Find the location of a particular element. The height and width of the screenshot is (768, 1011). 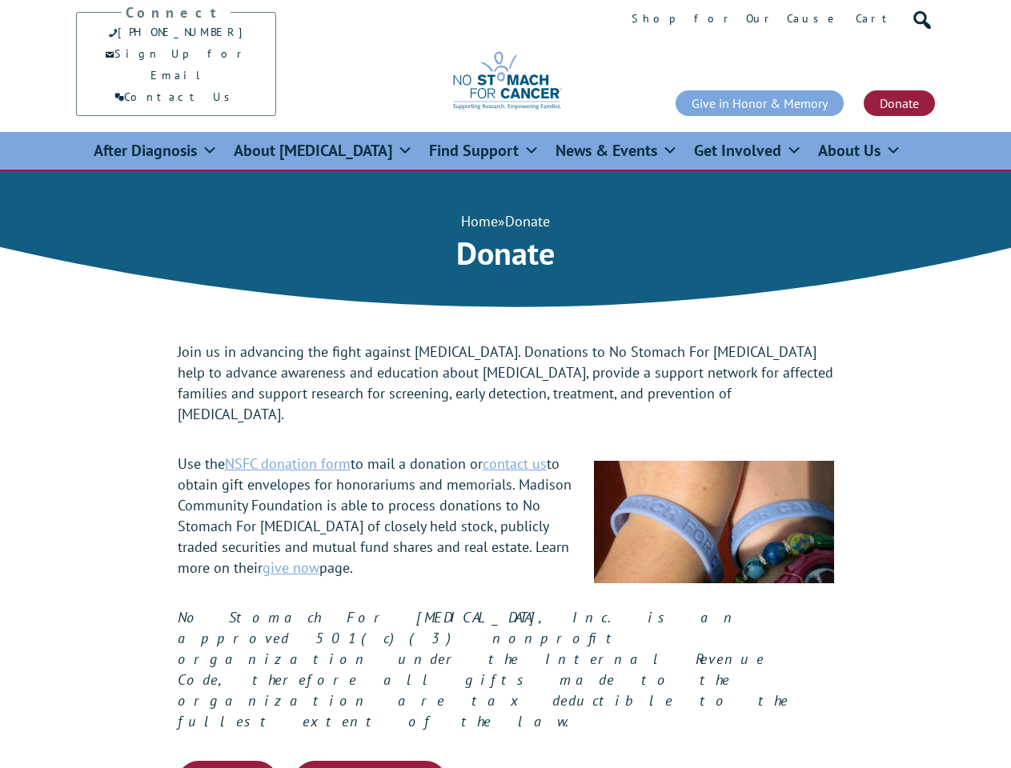

a: Donate is located at coordinates (899, 103).